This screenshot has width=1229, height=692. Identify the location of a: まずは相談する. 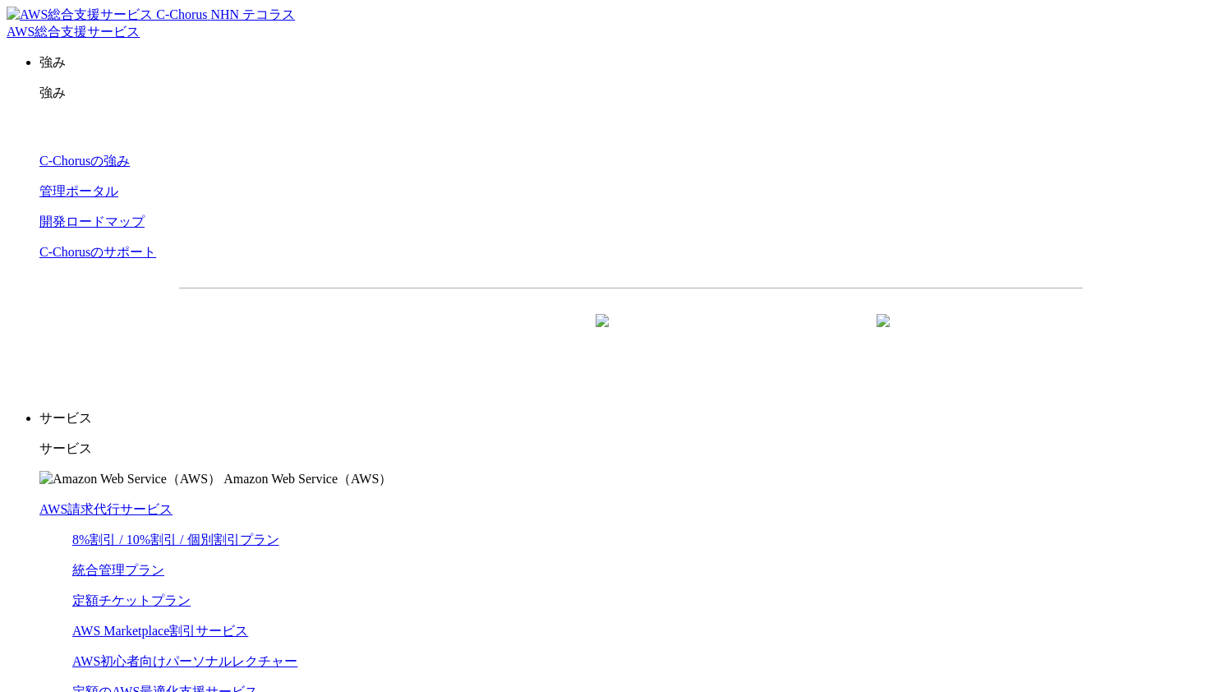
(771, 335).